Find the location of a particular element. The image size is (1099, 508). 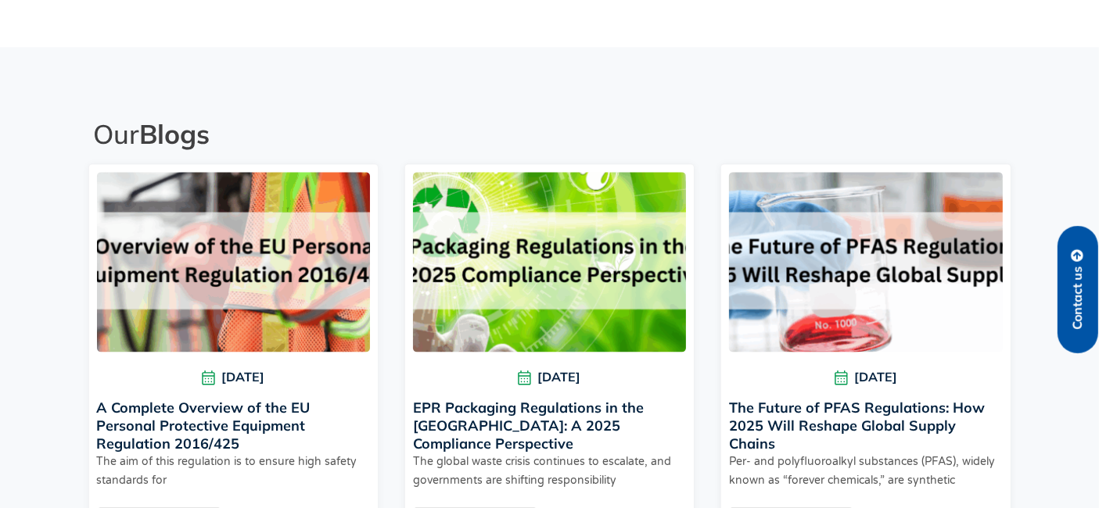

span: Contact us is located at coordinates (1077, 298).